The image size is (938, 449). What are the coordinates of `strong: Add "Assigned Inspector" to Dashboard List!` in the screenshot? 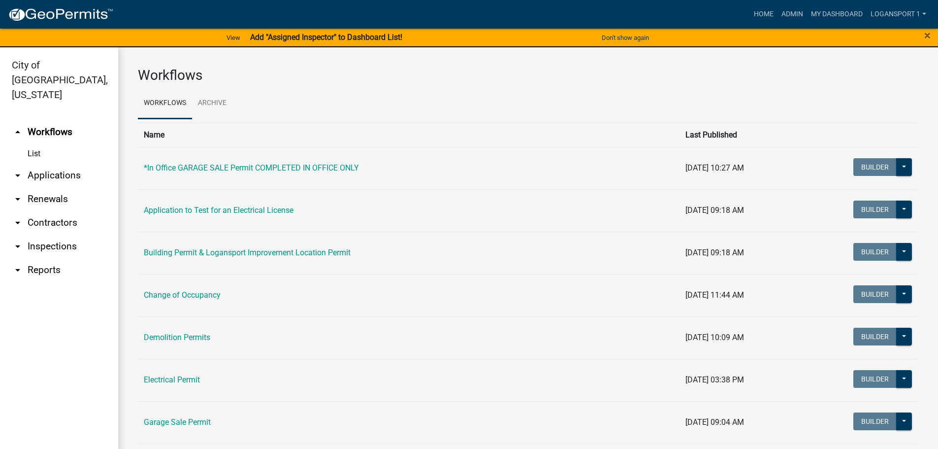 It's located at (326, 37).